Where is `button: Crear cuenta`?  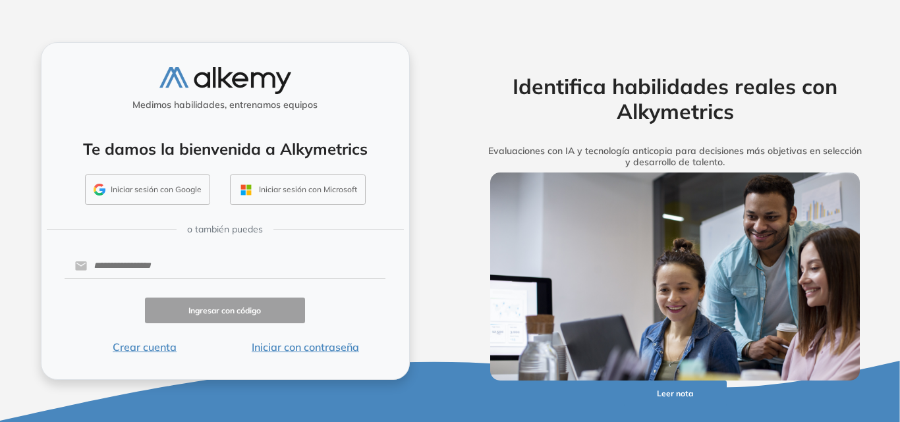
button: Crear cuenta is located at coordinates (145, 347).